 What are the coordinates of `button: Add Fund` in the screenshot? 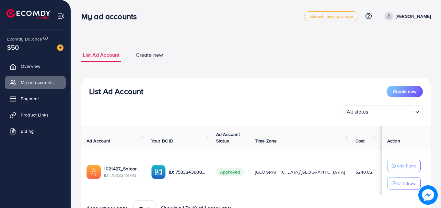 It's located at (404, 166).